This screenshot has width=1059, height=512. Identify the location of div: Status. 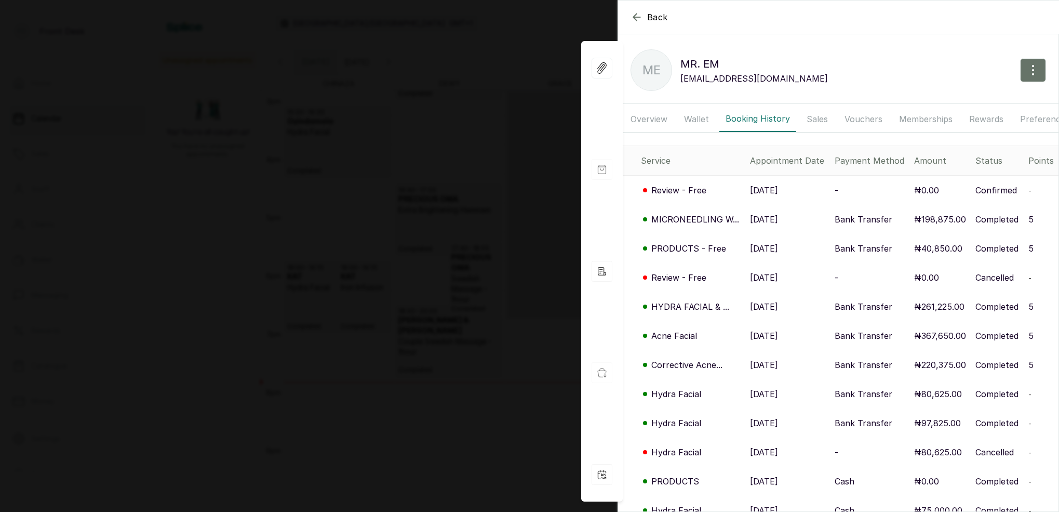
(997, 160).